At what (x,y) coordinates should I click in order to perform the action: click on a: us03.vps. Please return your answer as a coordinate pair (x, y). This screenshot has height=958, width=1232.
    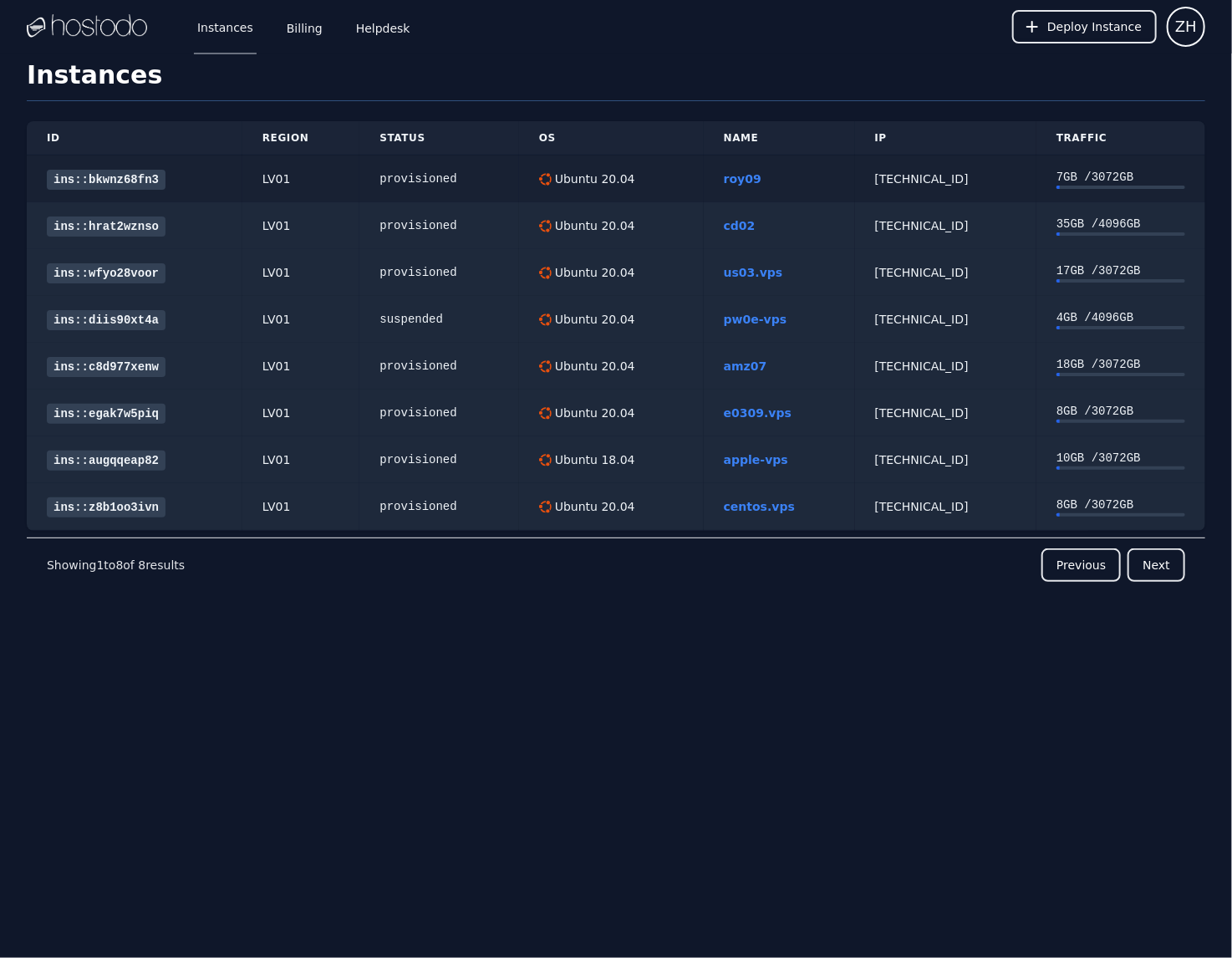
    Looking at the image, I should click on (753, 273).